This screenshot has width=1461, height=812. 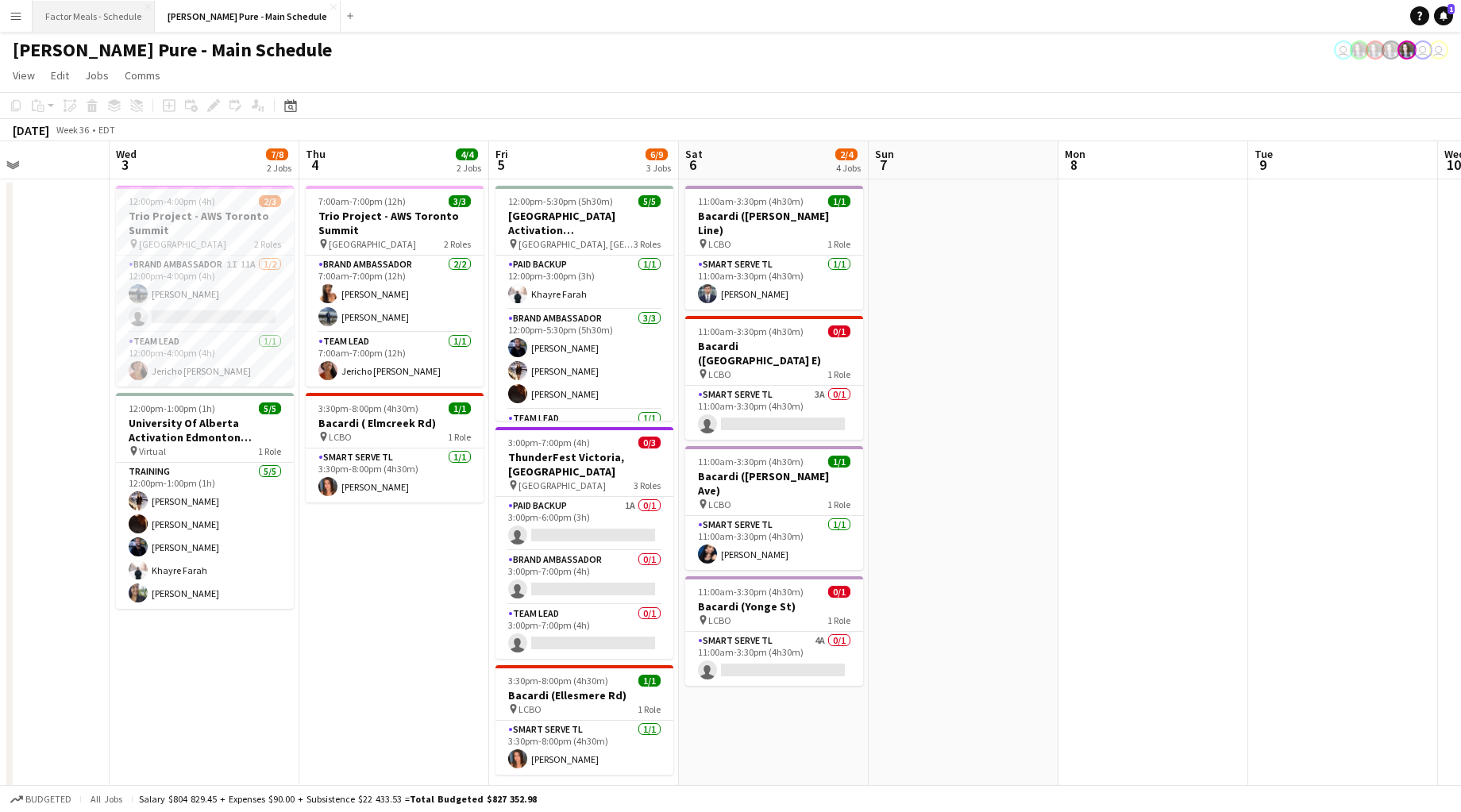 I want to click on span: 3:30pm-8:00pm (4h30m), so click(x=559, y=681).